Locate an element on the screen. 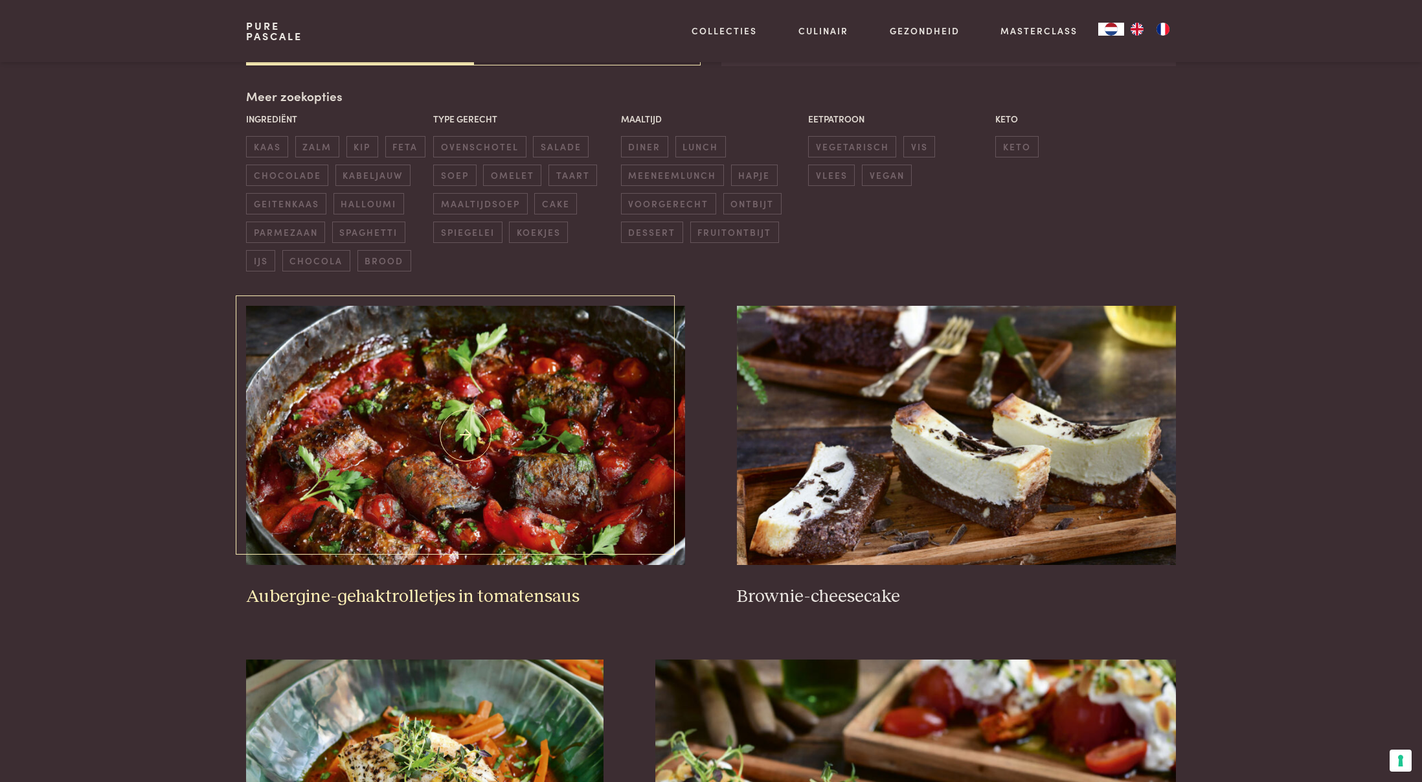 The image size is (1422, 782). span: diner is located at coordinates (644, 146).